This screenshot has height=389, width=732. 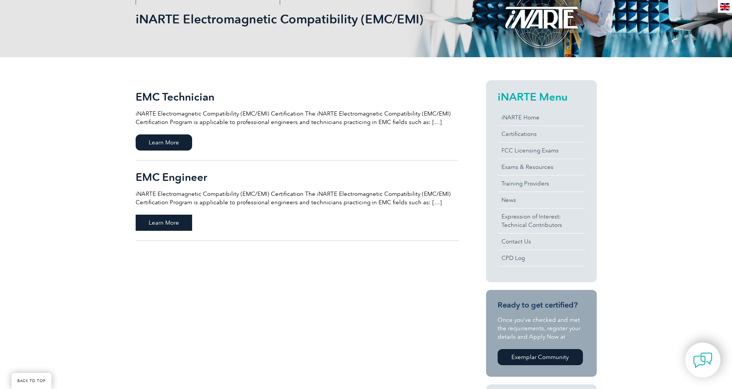 What do you see at coordinates (542, 242) in the screenshot?
I see `a: Contact Us` at bounding box center [542, 242].